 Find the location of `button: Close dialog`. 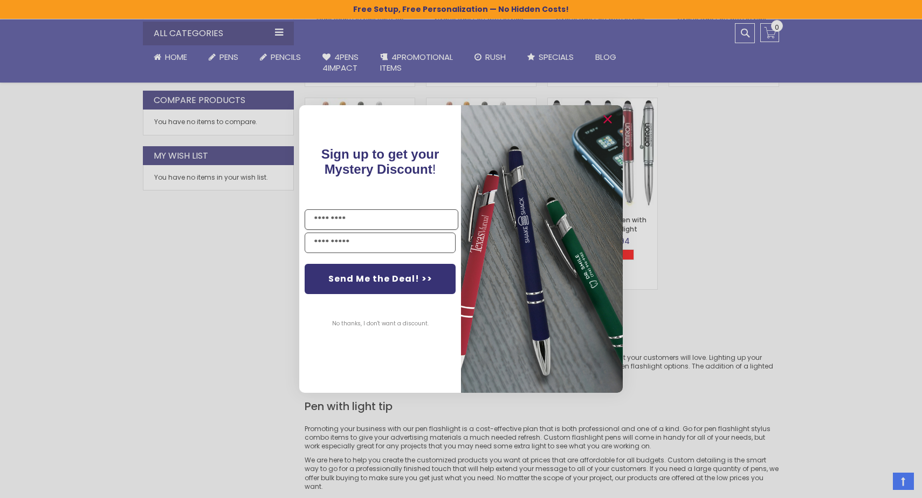

button: Close dialog is located at coordinates (608, 119).